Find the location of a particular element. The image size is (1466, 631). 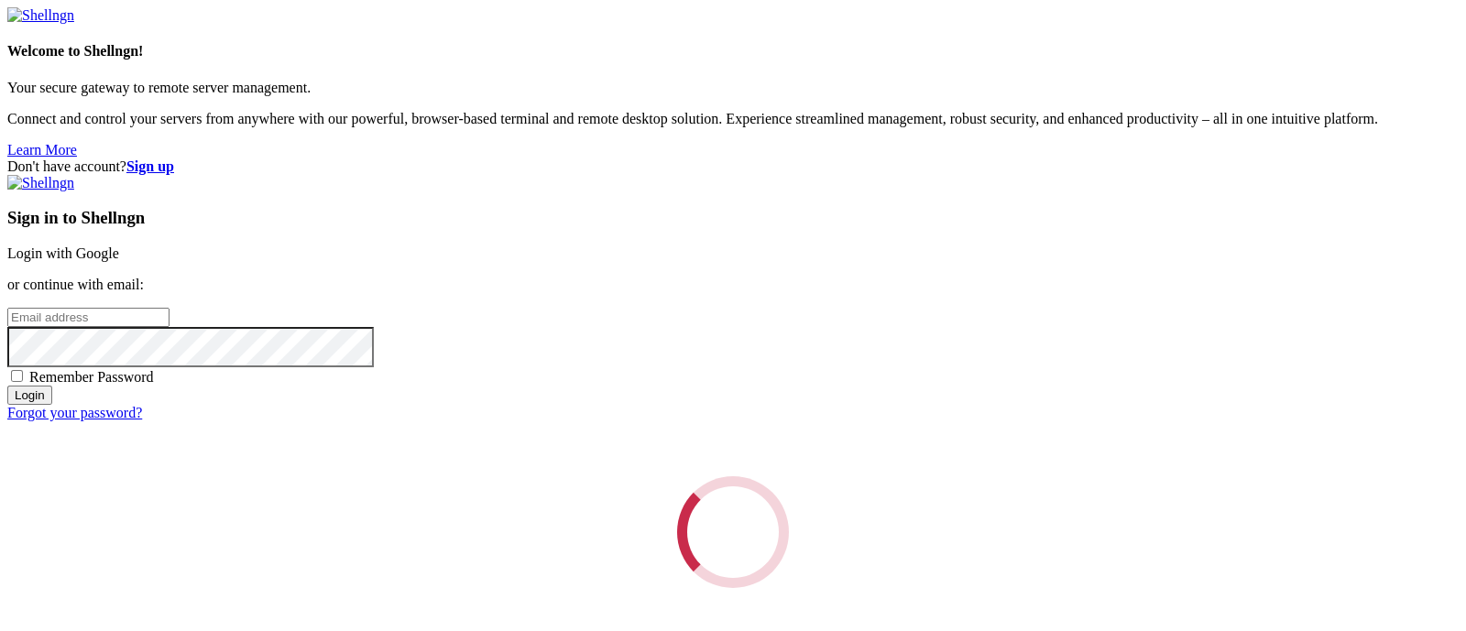

span: Remember Password is located at coordinates (92, 377).